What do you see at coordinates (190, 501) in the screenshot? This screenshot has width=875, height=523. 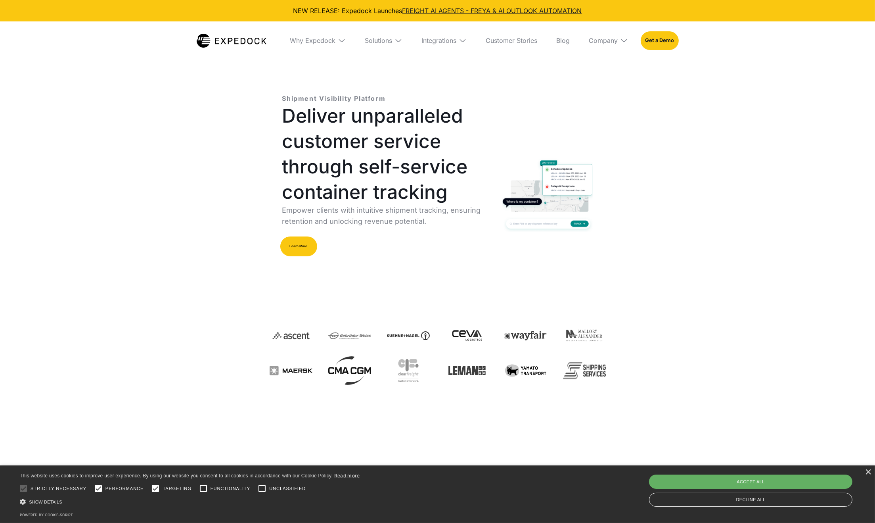 I see `div: Show details` at bounding box center [190, 501].